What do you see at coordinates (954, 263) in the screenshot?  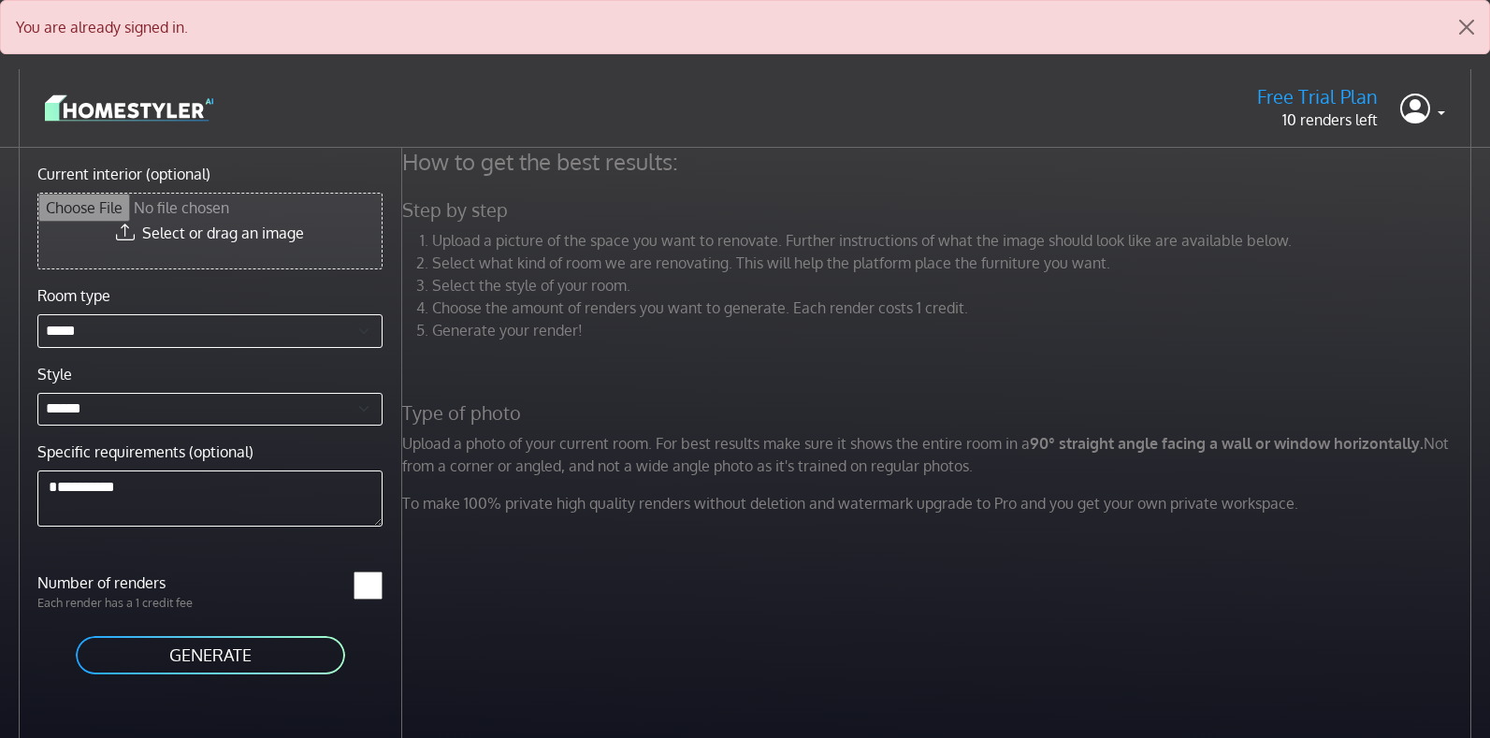 I see `li: Select what kind of room we are renovating. This will help the platform place the furniture you w...` at bounding box center [954, 263].